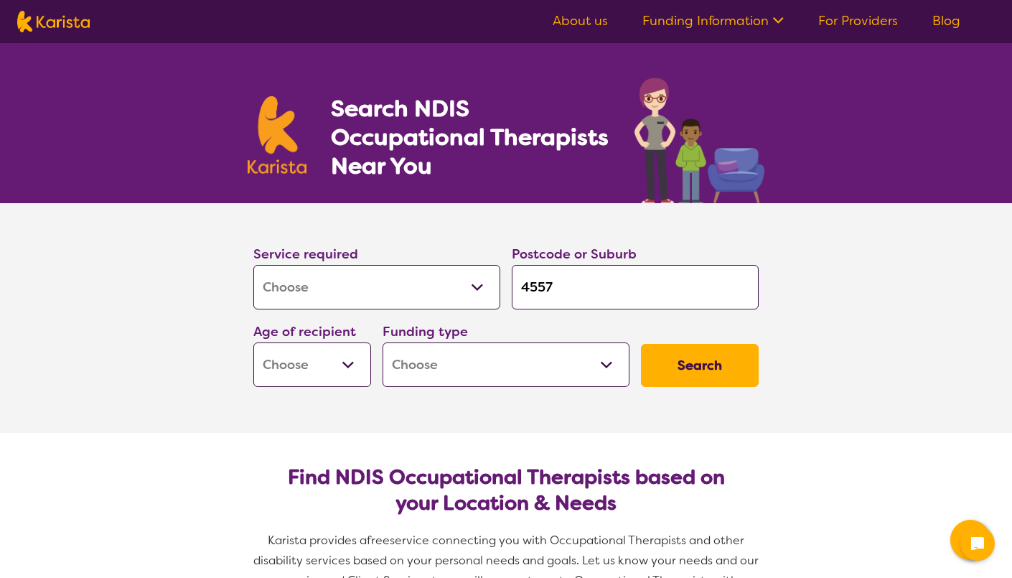 The height and width of the screenshot is (578, 1012). I want to click on img: occupational-therapy, so click(699, 140).